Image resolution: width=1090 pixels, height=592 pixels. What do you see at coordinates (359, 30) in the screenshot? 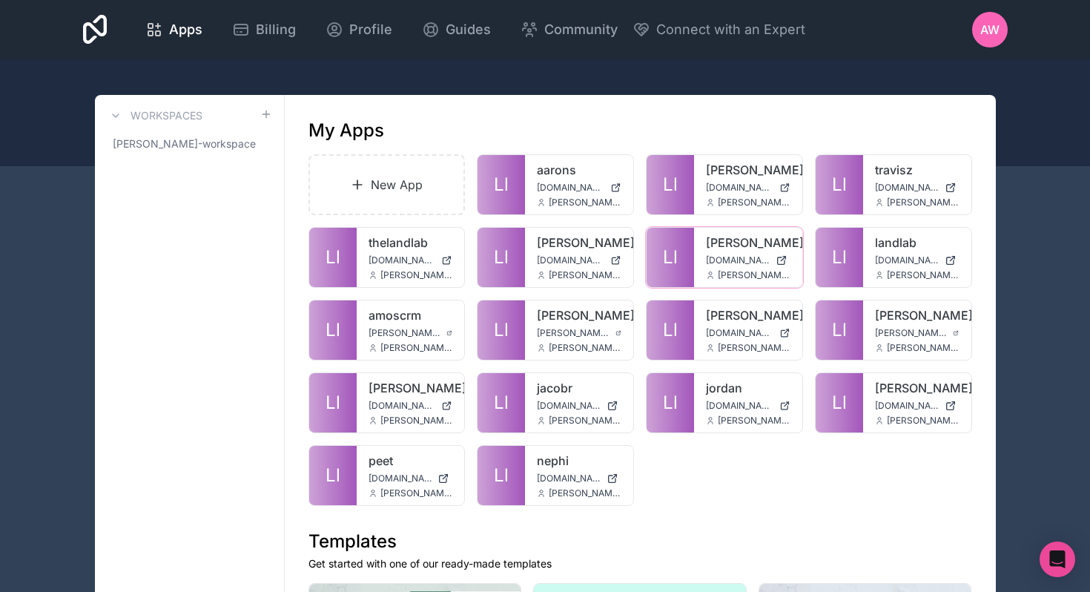
I see `a: Profile` at bounding box center [359, 30].